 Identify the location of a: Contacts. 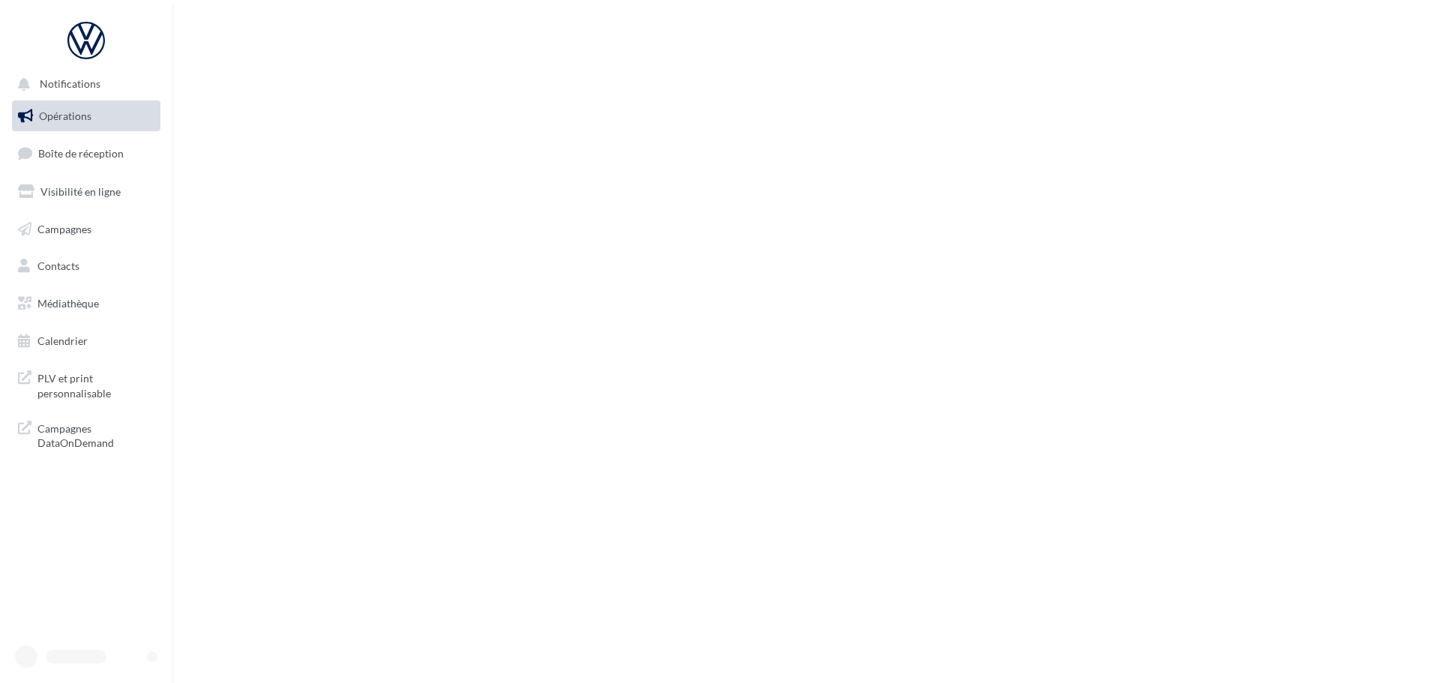
(86, 266).